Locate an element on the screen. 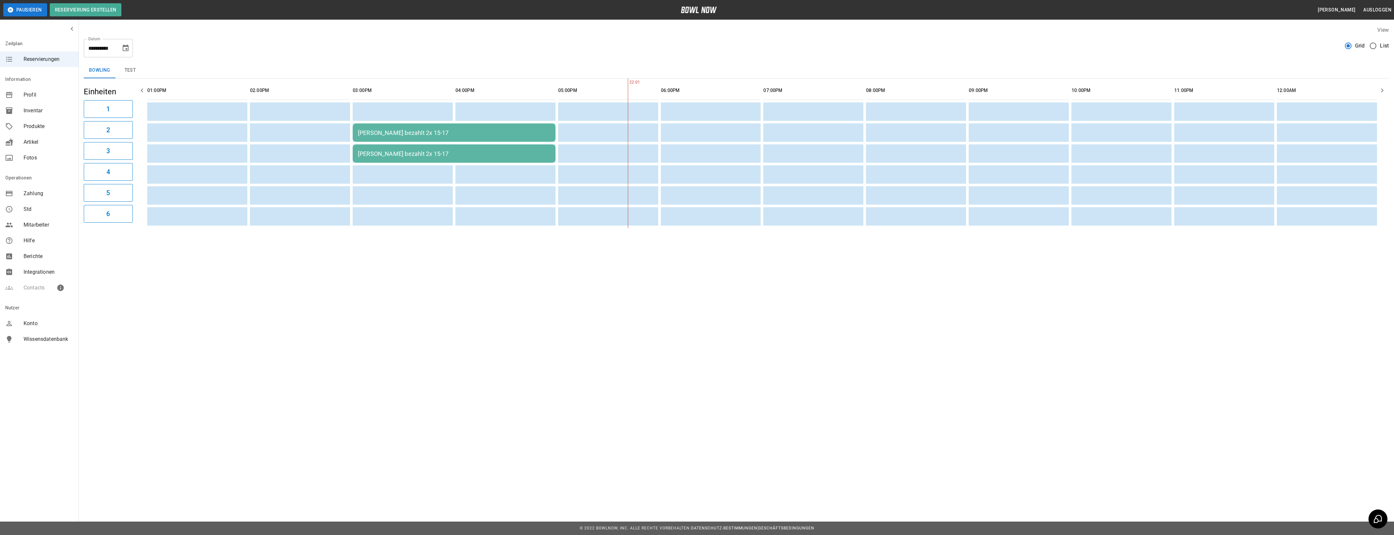  button: 3 is located at coordinates (108, 151).